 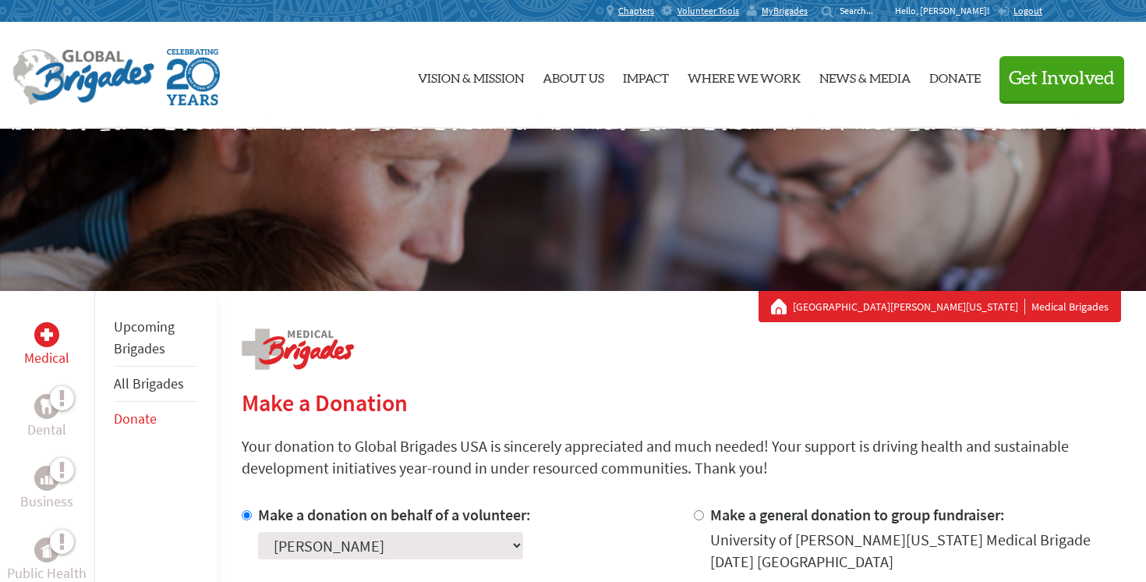 I want to click on div: Public Health, so click(x=47, y=550).